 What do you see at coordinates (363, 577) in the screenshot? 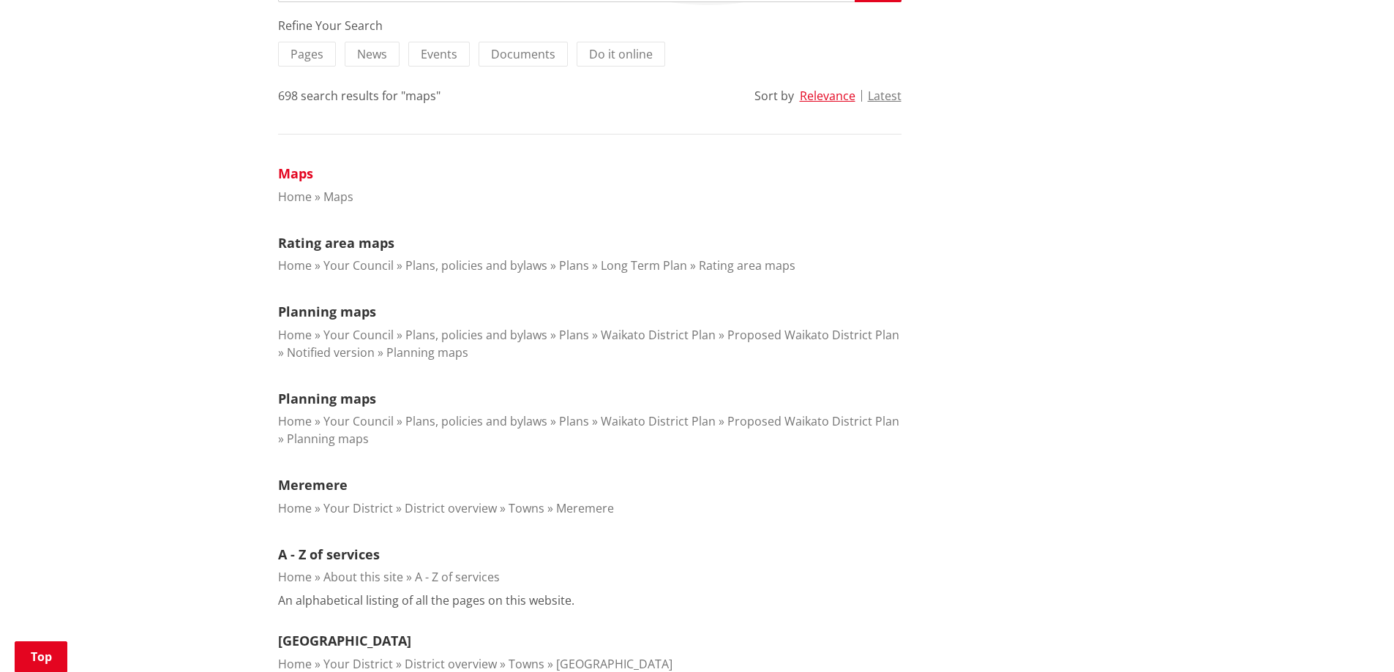
I see `a: About this site` at bounding box center [363, 577].